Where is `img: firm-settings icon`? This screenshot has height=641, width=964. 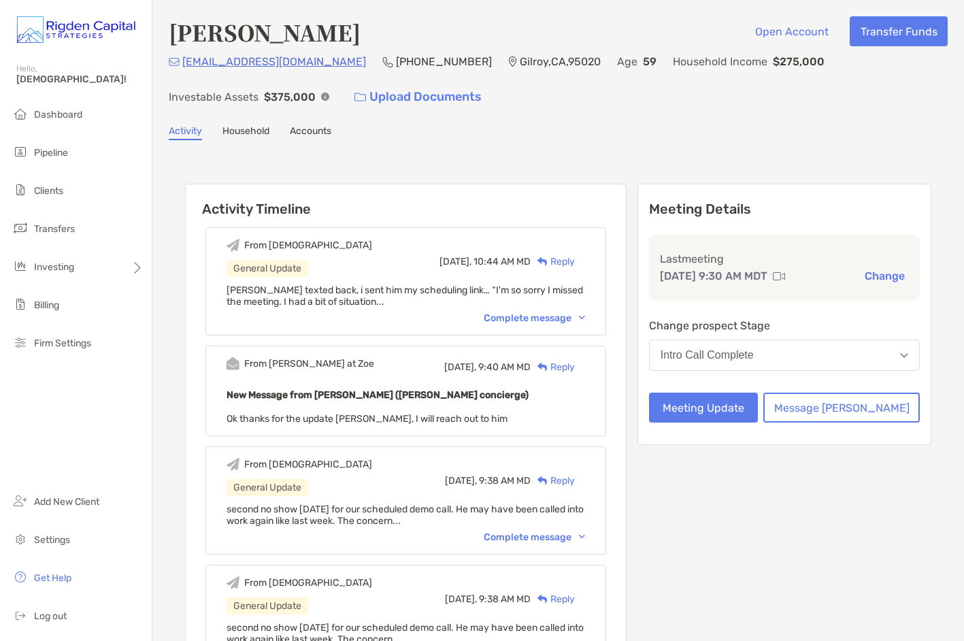 img: firm-settings icon is located at coordinates (20, 342).